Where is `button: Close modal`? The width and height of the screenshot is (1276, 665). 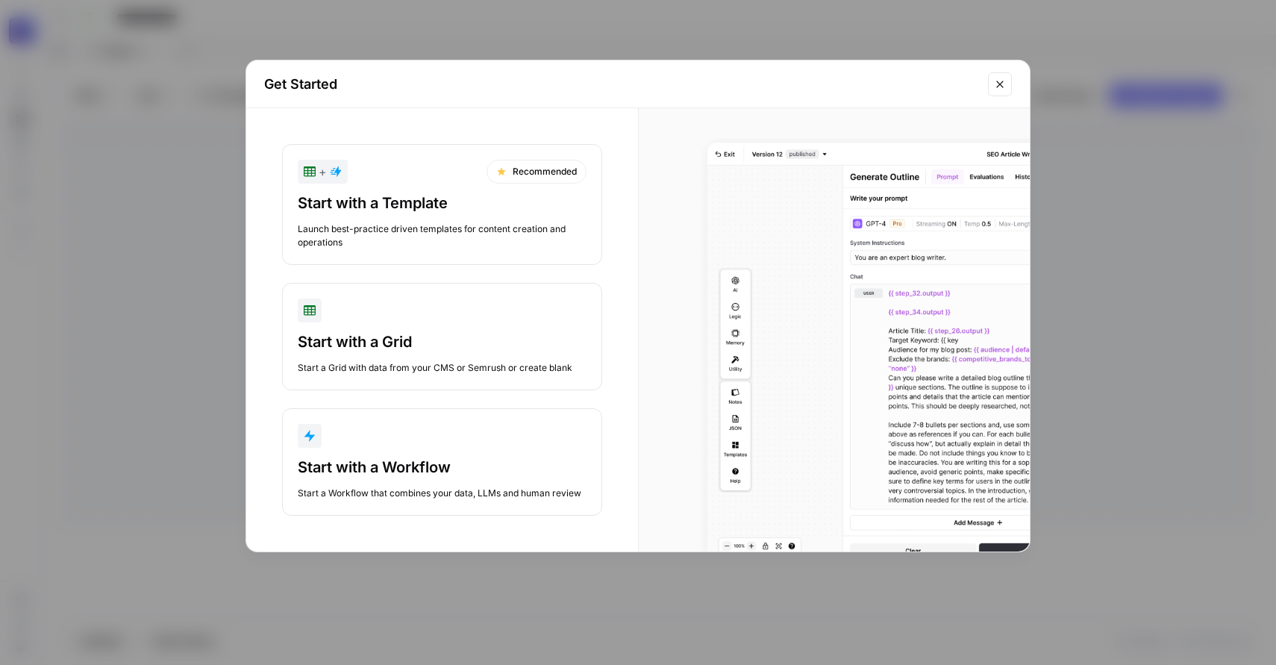
button: Close modal is located at coordinates (1000, 84).